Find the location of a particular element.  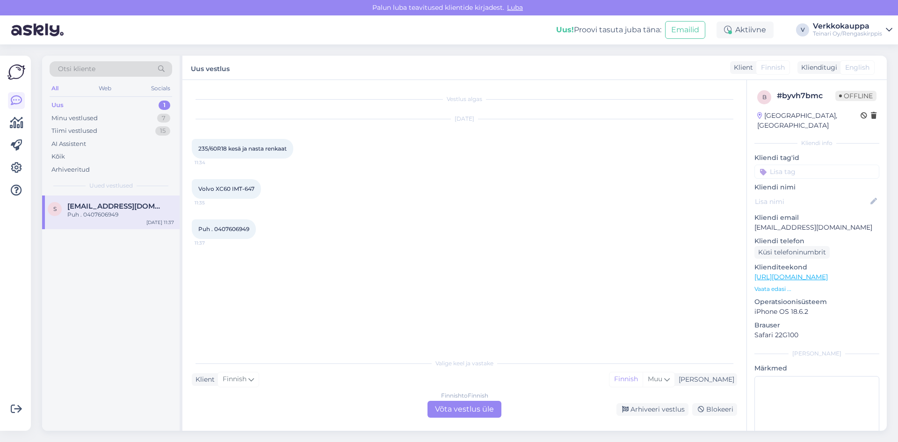

p: Kliendi nimi is located at coordinates (817, 187).